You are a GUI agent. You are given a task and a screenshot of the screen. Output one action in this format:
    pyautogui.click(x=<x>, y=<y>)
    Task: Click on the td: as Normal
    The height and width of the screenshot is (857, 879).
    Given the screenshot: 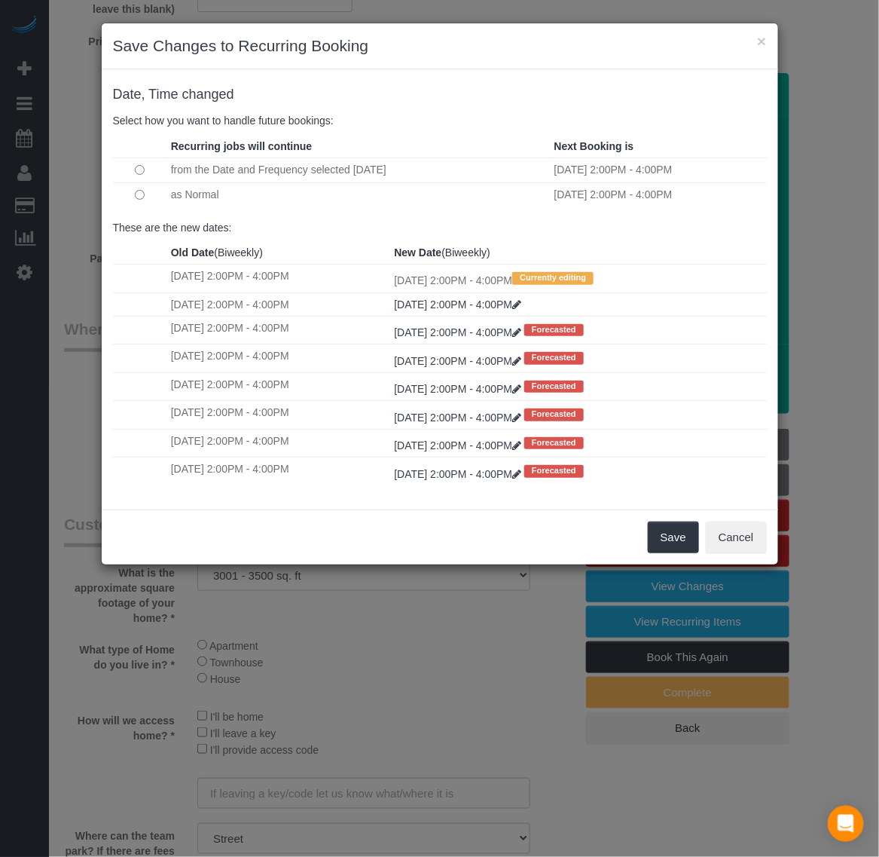 What is the action you would take?
    pyautogui.click(x=359, y=194)
    